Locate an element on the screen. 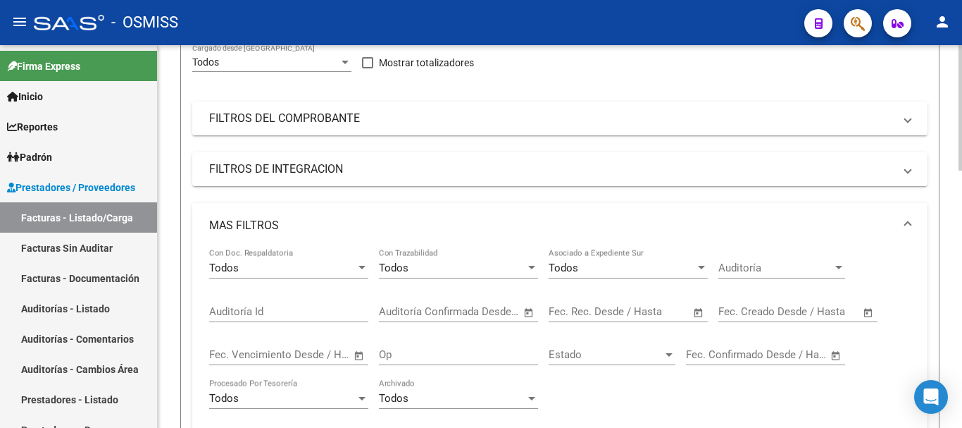 This screenshot has width=962, height=428. mat-expansion-panel-header: FILTROS DE INTEGRACION is located at coordinates (560, 169).